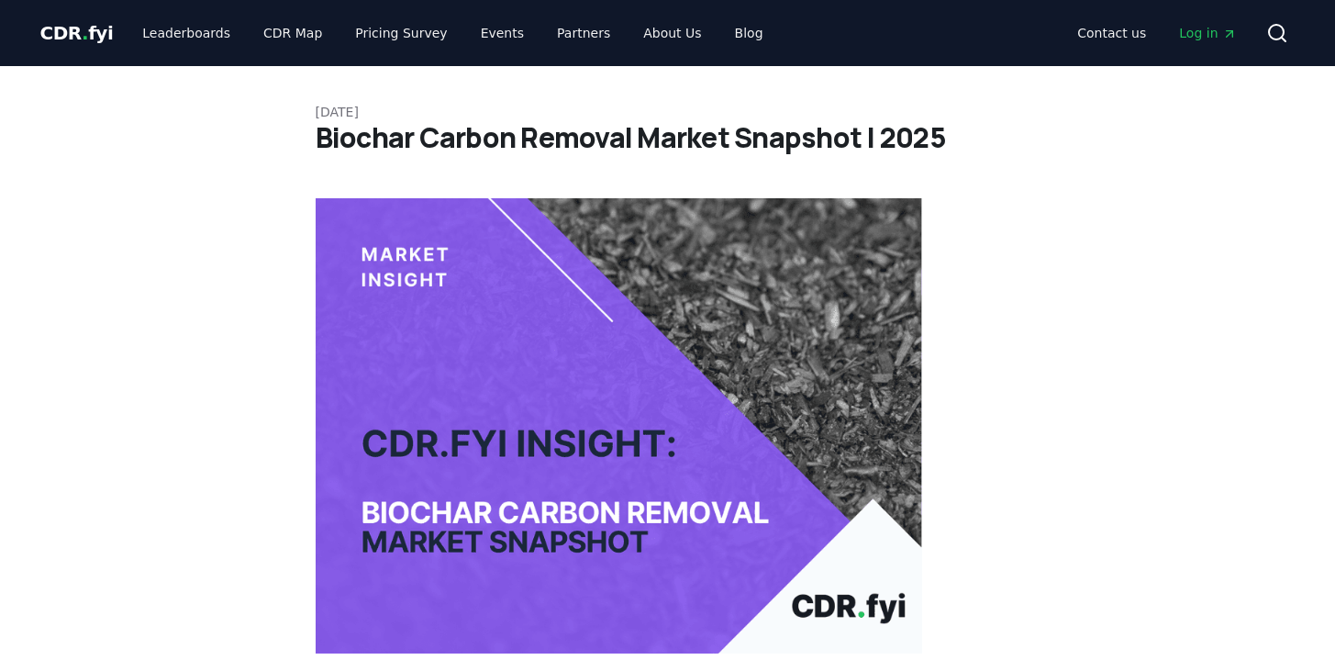 This screenshot has height=660, width=1335. I want to click on span: CDR fyi, so click(77, 33).